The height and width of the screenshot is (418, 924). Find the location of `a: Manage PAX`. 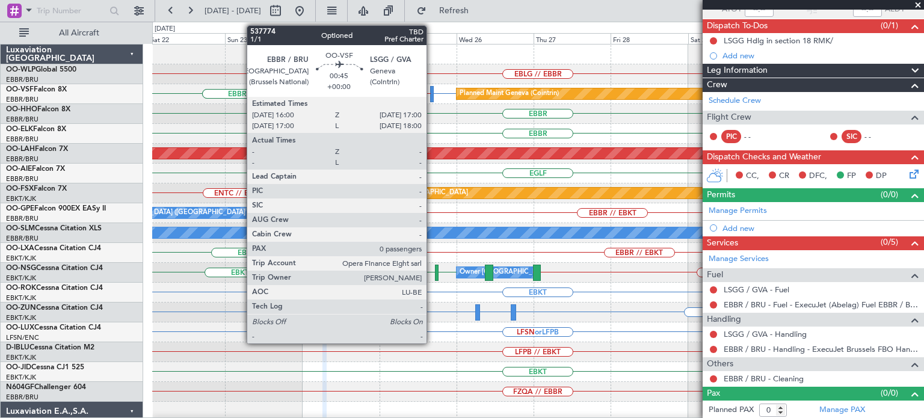

a: Manage PAX is located at coordinates (842, 410).